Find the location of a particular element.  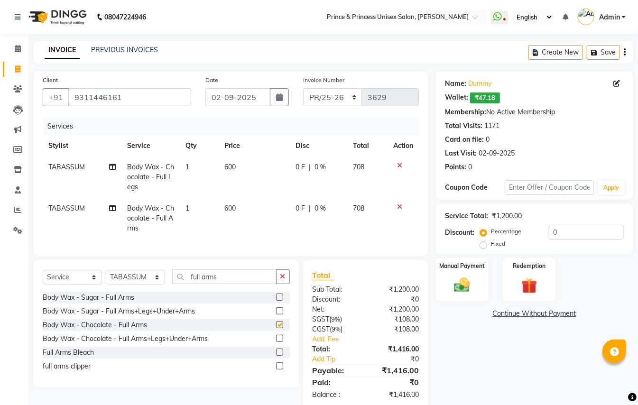

div: Body Wax - Chocolate - Full Arms is located at coordinates (95, 325).